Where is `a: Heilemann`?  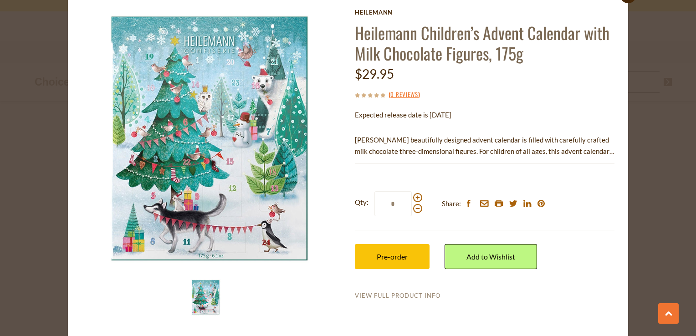 a: Heilemann is located at coordinates (484, 12).